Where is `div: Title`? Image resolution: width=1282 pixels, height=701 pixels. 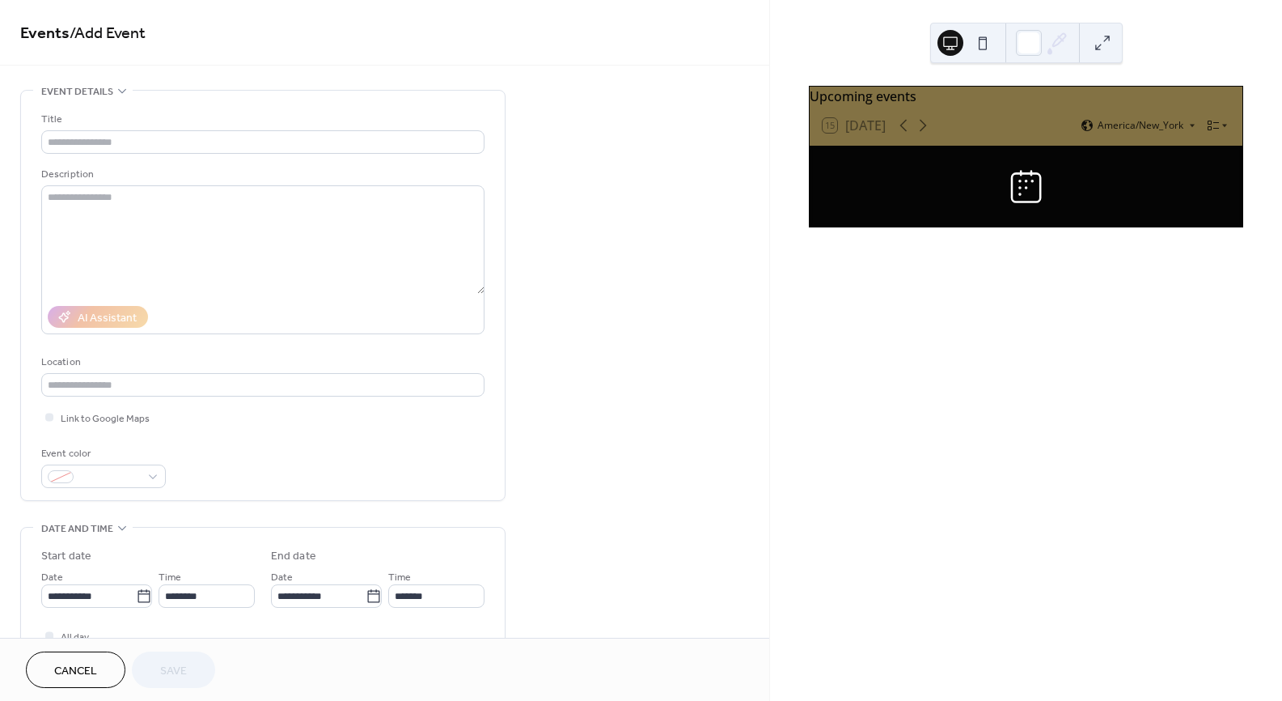 div: Title is located at coordinates (261, 119).